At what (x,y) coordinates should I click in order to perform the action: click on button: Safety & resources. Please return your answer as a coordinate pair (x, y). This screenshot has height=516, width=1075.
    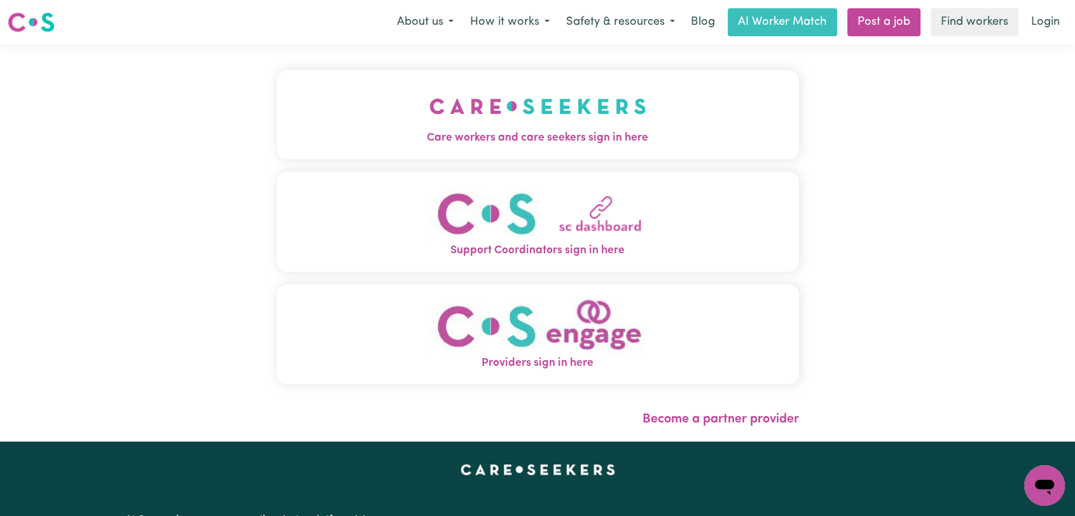
    Looking at the image, I should click on (620, 22).